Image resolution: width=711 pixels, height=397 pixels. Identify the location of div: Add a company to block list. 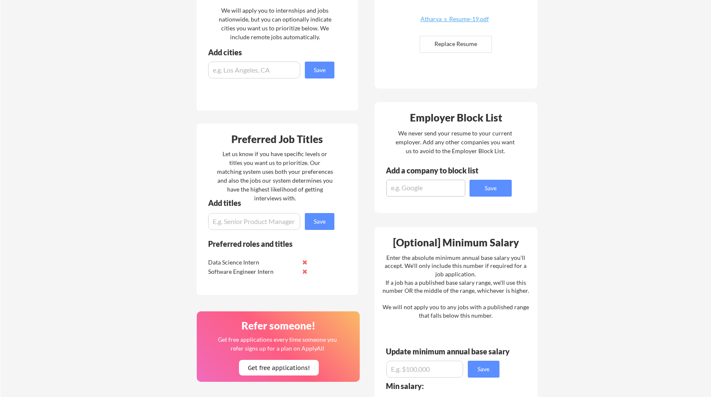
(439, 171).